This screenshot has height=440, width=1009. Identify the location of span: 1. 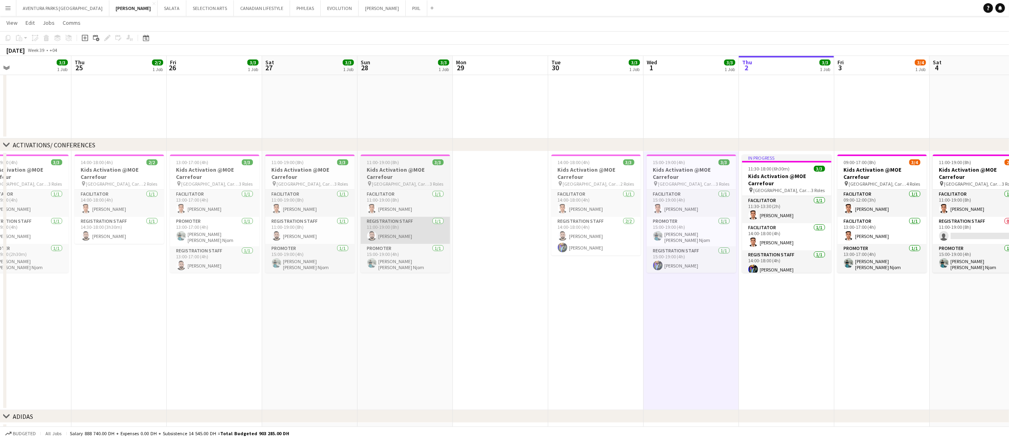
(651, 67).